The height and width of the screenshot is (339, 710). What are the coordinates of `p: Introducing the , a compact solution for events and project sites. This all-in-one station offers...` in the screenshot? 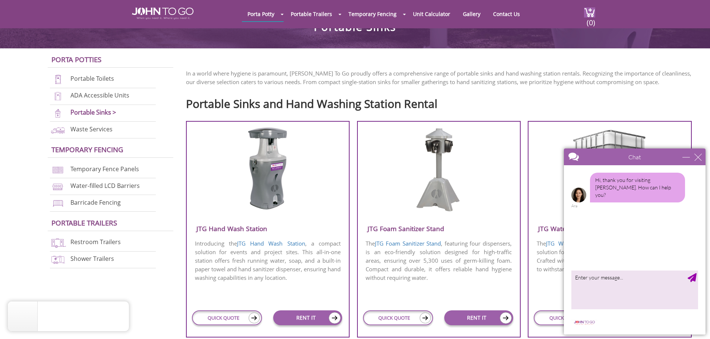 It's located at (268, 261).